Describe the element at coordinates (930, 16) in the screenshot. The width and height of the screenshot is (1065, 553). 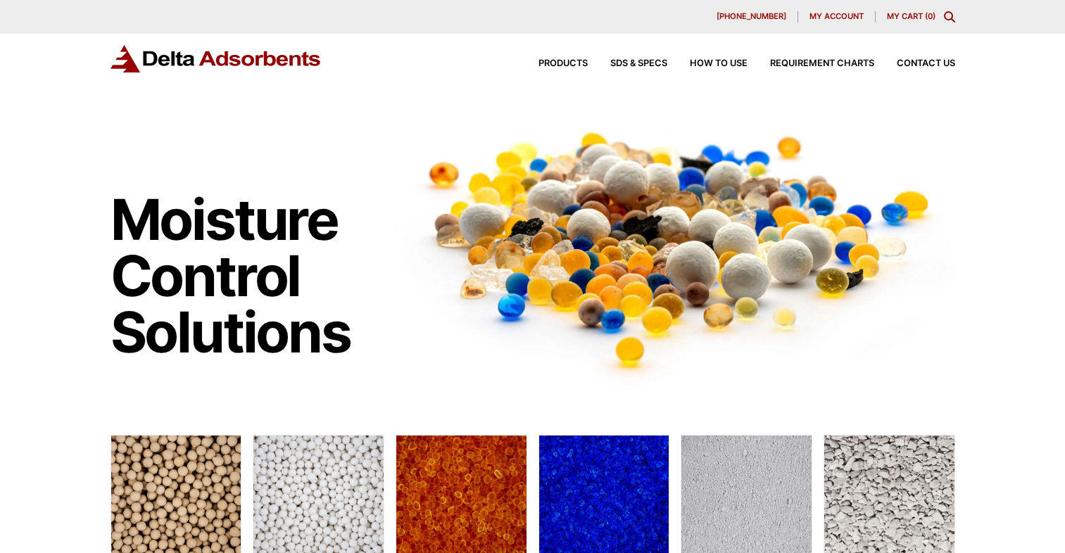
I see `span: 0` at that location.